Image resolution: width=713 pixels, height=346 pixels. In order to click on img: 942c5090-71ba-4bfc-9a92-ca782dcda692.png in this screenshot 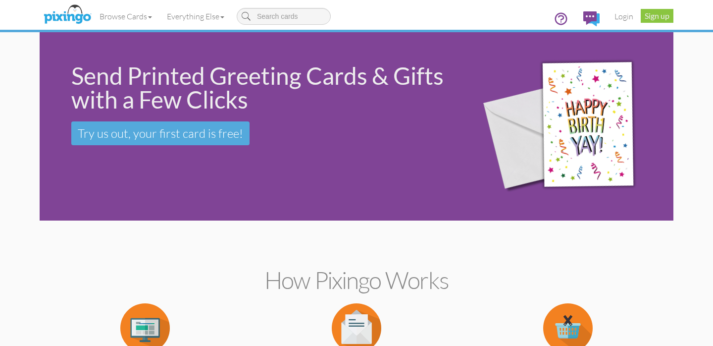, I will do `click(569, 126)`.